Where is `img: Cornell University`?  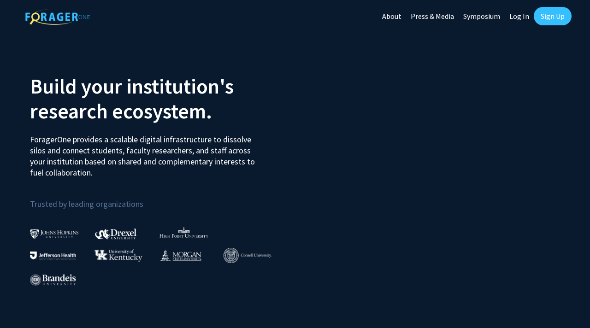
img: Cornell University is located at coordinates (247, 255).